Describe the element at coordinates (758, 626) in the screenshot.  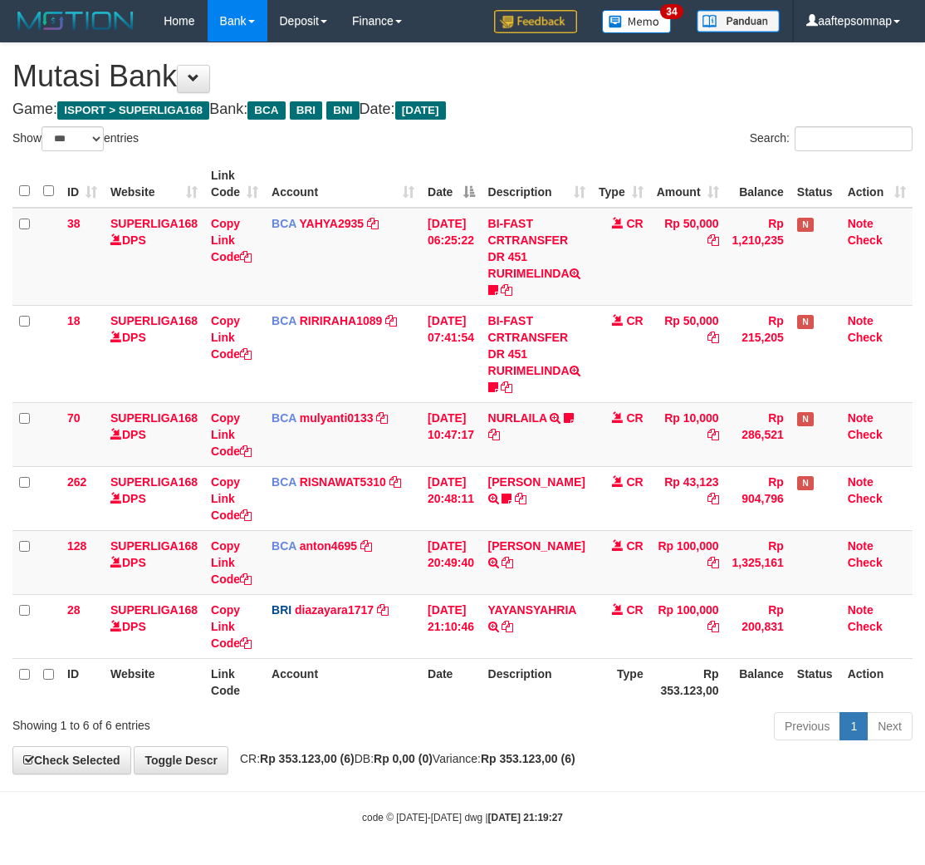
I see `td: Rp 200,831` at that location.